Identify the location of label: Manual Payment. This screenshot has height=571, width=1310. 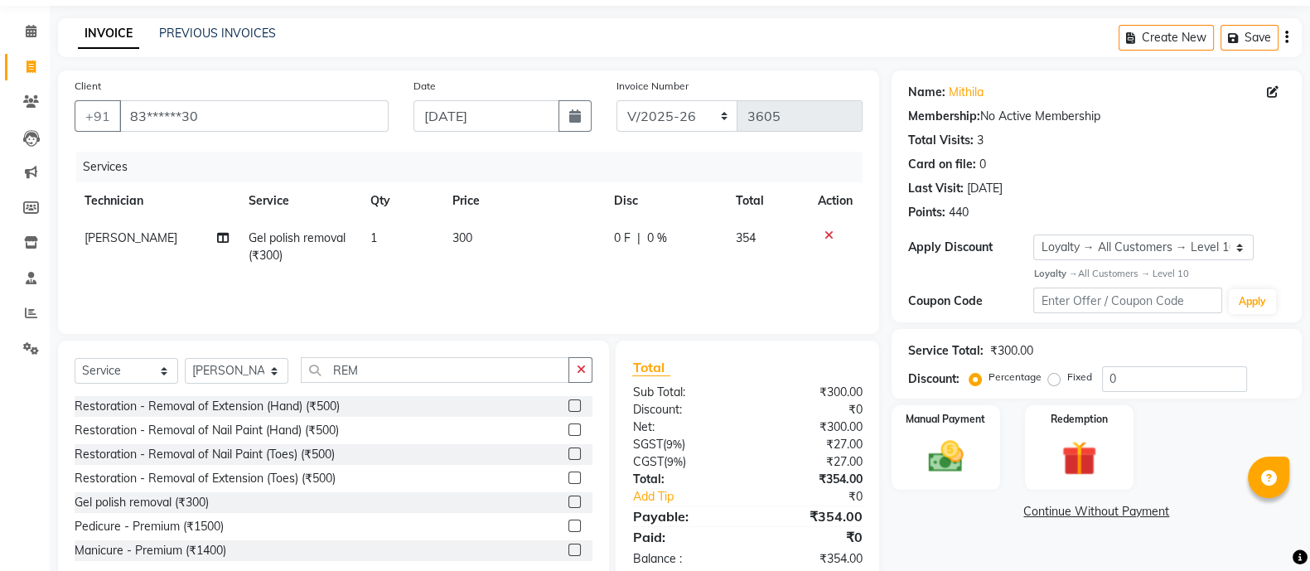
(945, 419).